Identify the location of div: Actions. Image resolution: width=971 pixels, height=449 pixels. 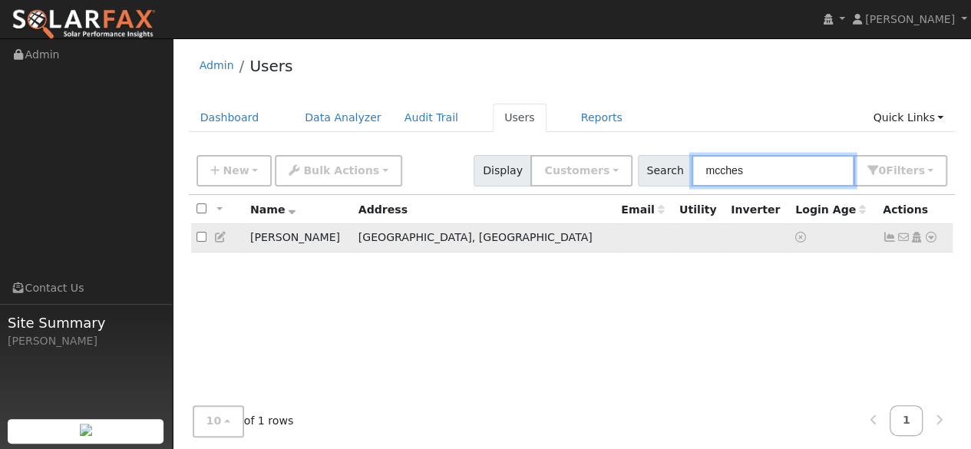
(915, 209).